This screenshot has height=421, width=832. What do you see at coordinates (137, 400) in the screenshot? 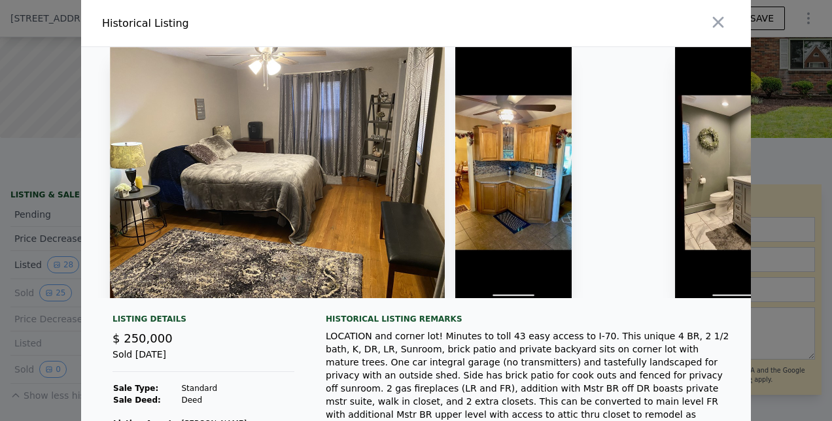
I see `strong: Sale Deed:` at bounding box center [137, 400].